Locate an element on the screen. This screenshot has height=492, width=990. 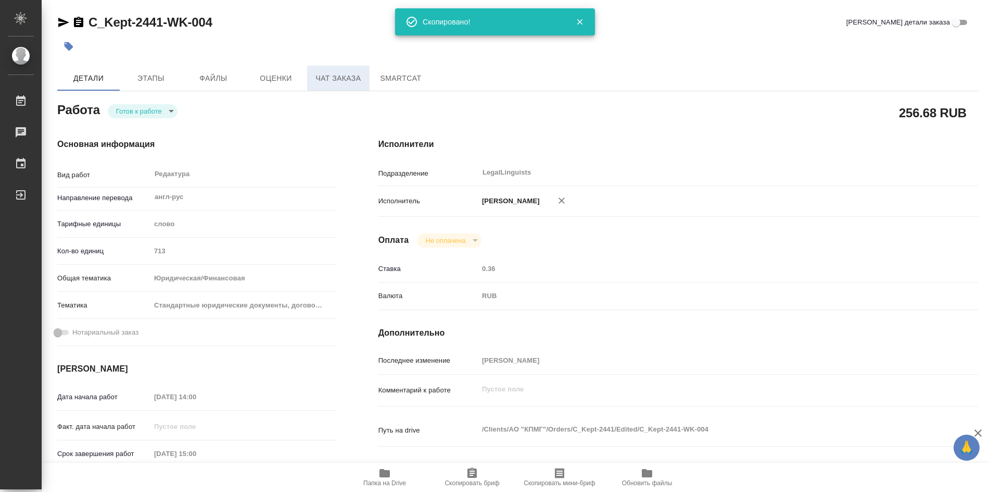
h4: Дополнительно is located at coordinates (678, 333).